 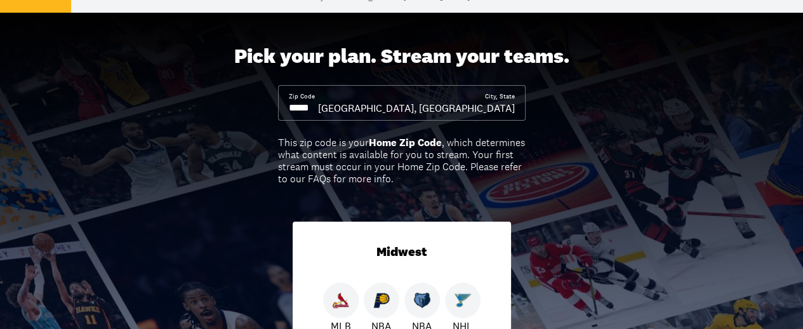 What do you see at coordinates (422, 300) in the screenshot?
I see `img: Grizzlies` at bounding box center [422, 300].